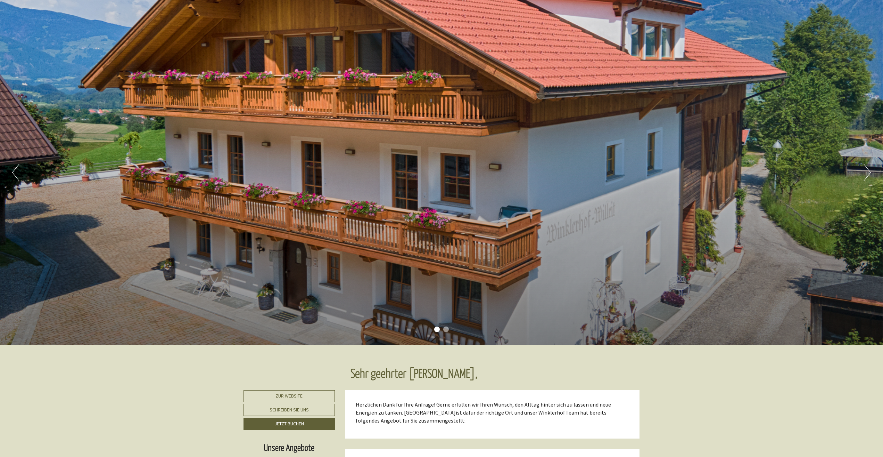 The height and width of the screenshot is (457, 883). I want to click on div: Unsere Angebote, so click(289, 448).